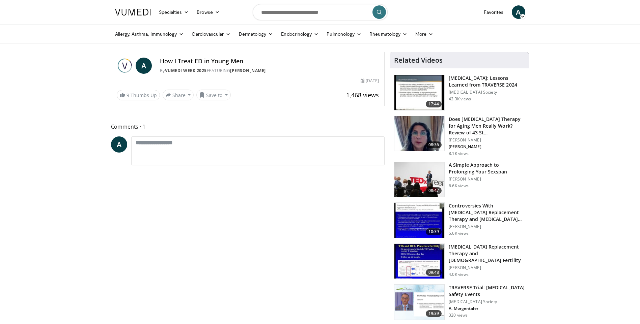  I want to click on button: Save to, so click(214, 95).